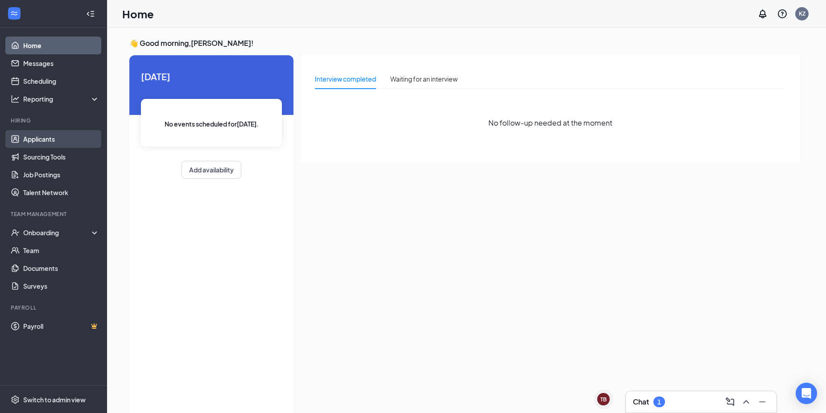  Describe the element at coordinates (61, 286) in the screenshot. I see `a: Surveys` at that location.